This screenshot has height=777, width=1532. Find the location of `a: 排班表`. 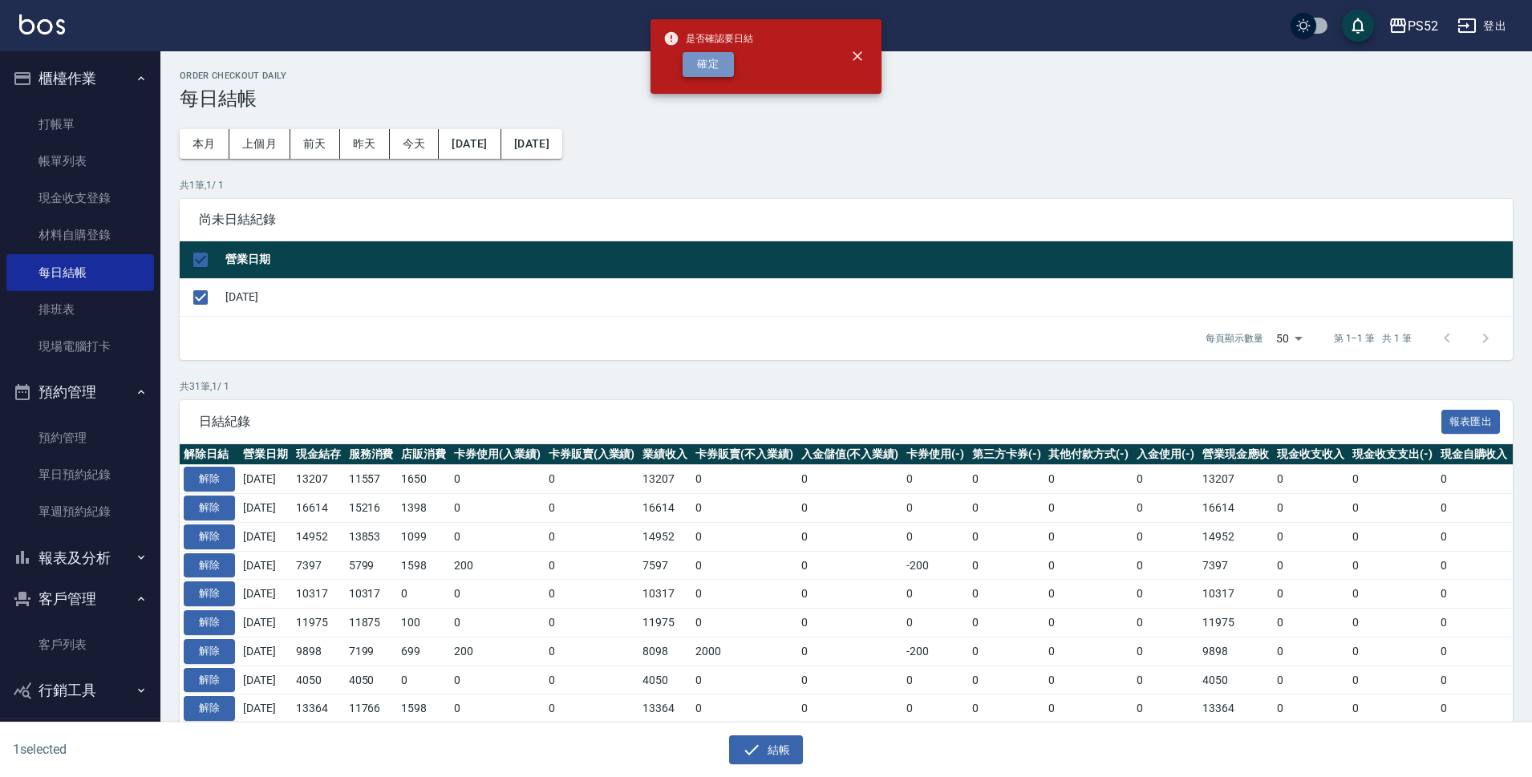

a: 排班表 is located at coordinates (80, 310).